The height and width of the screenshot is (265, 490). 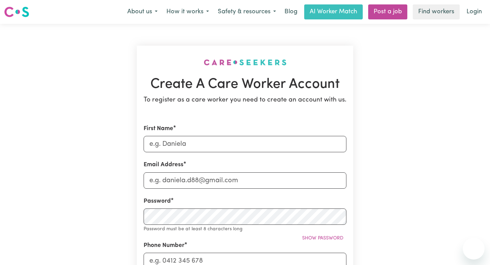 I want to click on h1: Create A Care Worker Account, so click(x=245, y=84).